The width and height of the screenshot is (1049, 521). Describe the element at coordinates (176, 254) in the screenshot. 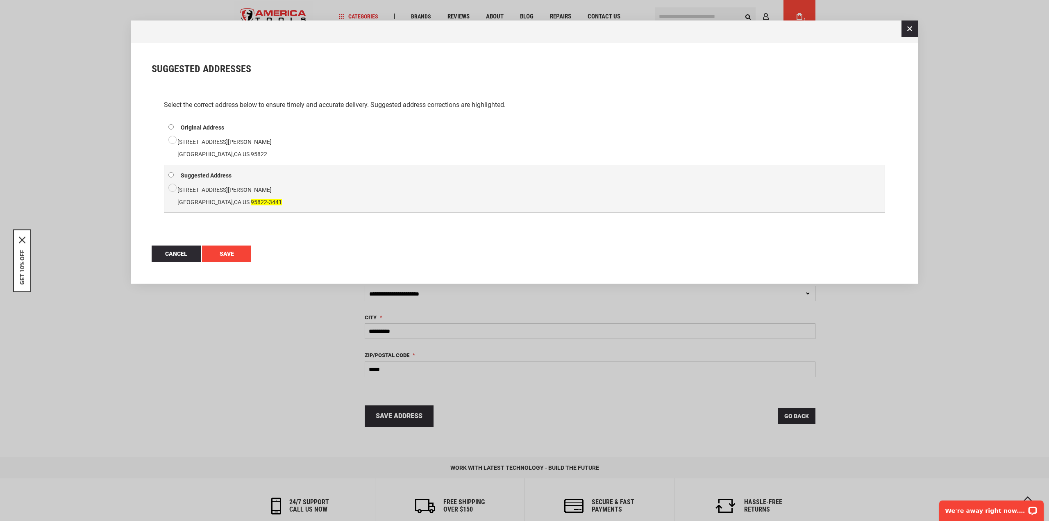

I see `span: Cancel` at that location.